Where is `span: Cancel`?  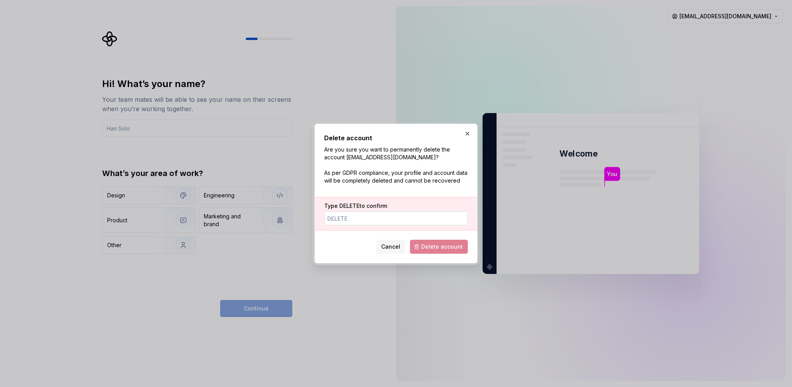 span: Cancel is located at coordinates (391, 247).